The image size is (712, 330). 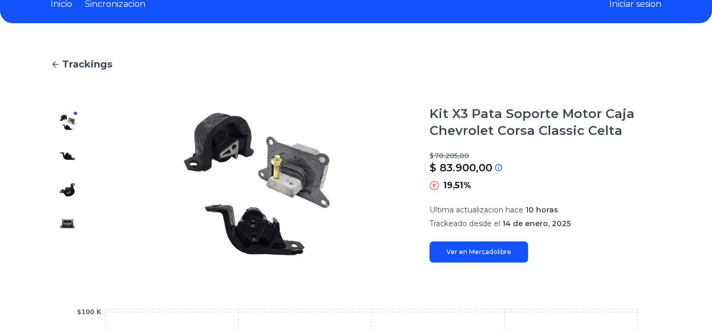 I want to click on span: Trackings, so click(x=87, y=64).